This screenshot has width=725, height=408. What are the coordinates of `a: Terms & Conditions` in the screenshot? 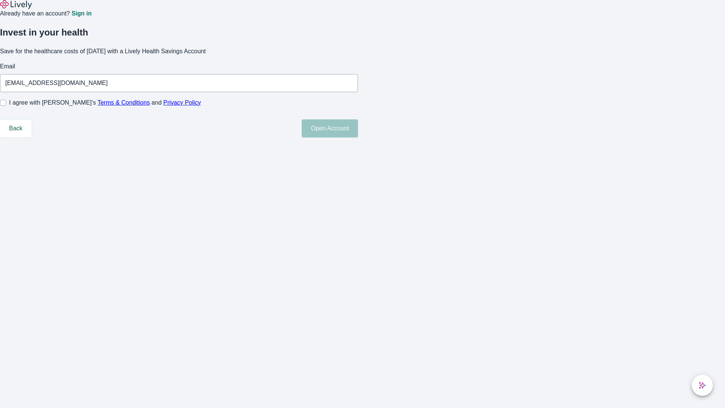 It's located at (124, 102).